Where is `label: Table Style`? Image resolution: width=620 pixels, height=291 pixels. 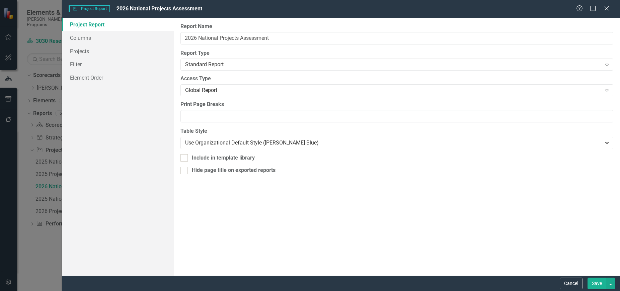
label: Table Style is located at coordinates (397, 131).